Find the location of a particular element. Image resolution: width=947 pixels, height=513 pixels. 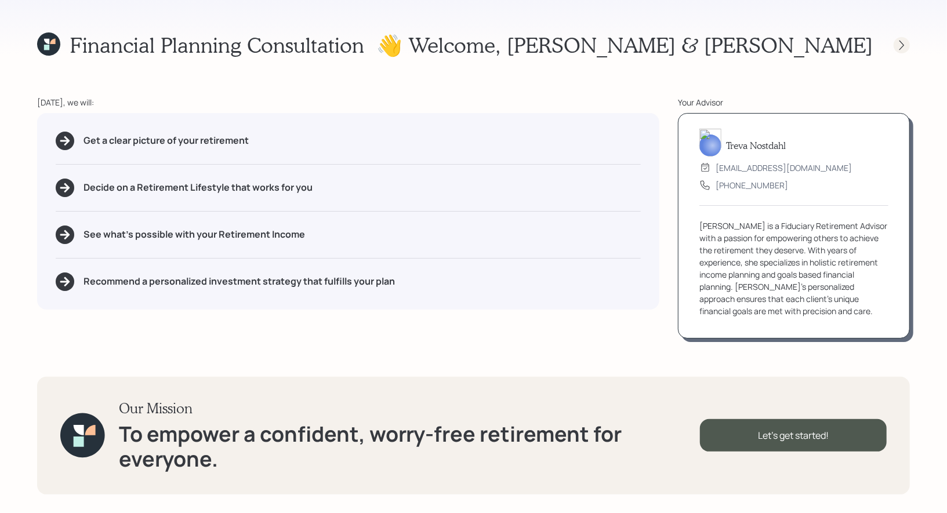

h3: Our Mission is located at coordinates (409, 408).